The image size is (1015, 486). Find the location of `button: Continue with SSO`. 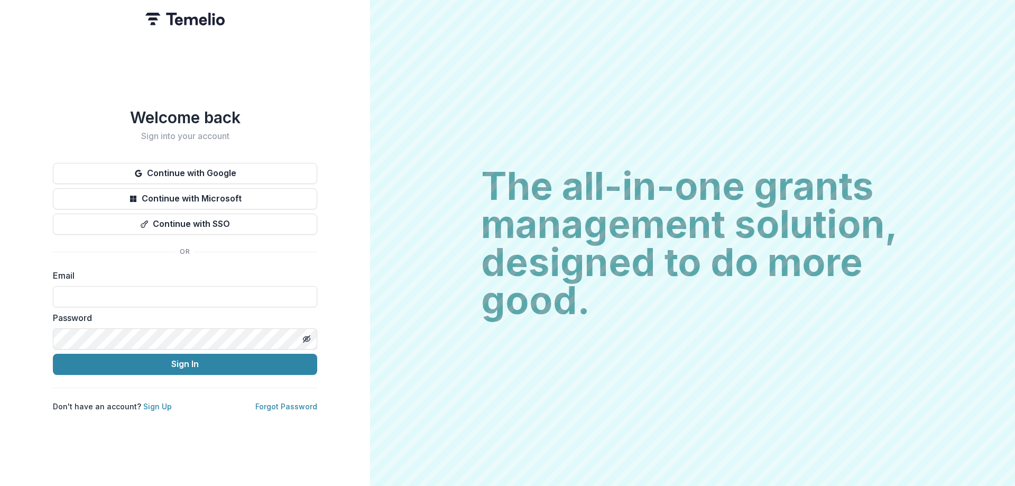

button: Continue with SSO is located at coordinates (185, 224).